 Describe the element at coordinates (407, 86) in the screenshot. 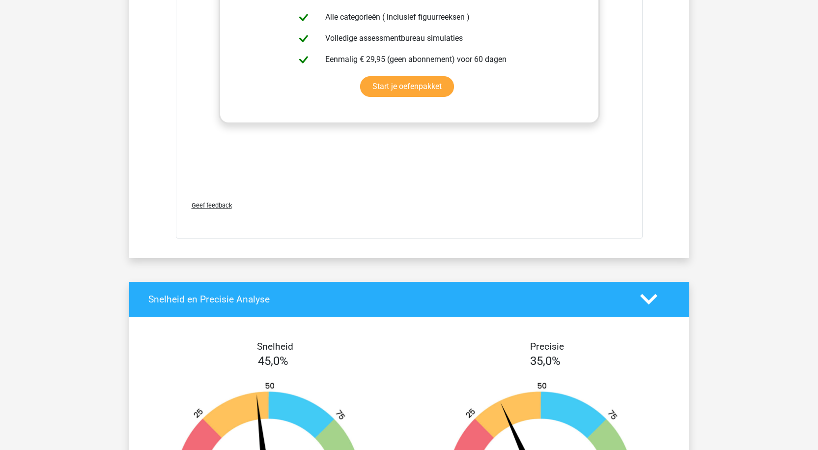

I see `a: Start je oefenpakket` at that location.